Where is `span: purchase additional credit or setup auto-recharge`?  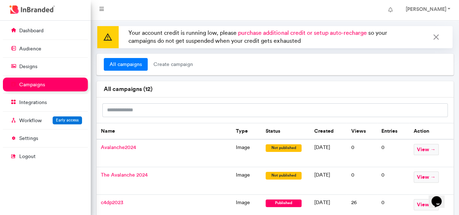 span: purchase additional credit or setup auto-recharge is located at coordinates (303, 33).